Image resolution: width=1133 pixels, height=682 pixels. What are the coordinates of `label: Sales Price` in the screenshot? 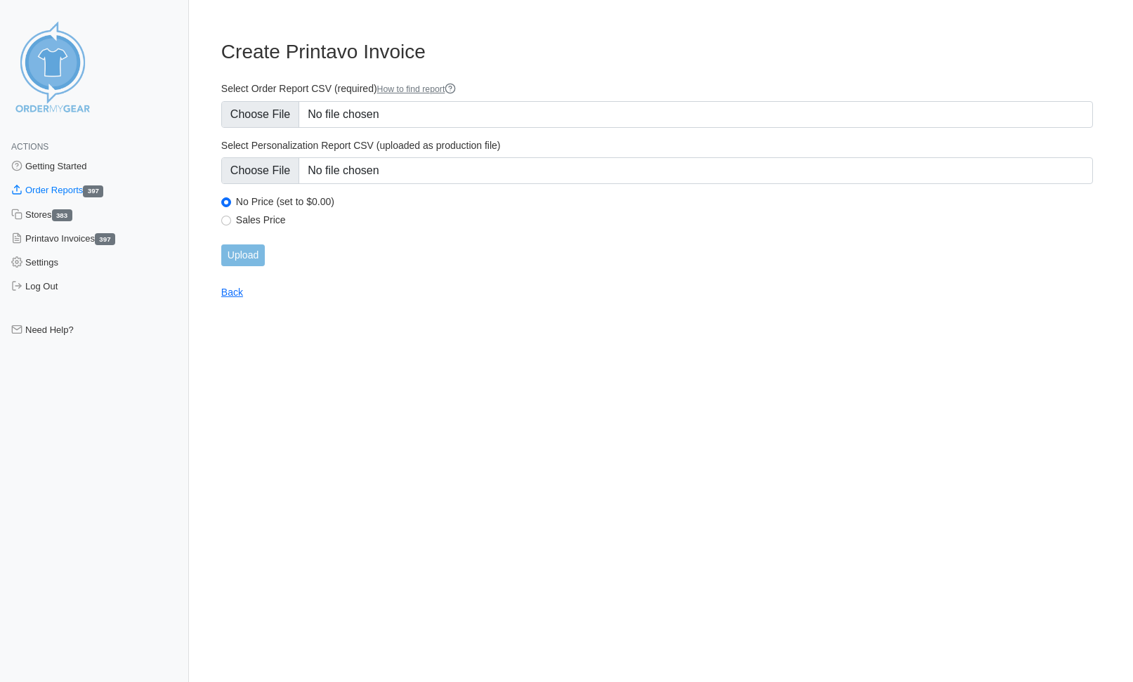 It's located at (664, 220).